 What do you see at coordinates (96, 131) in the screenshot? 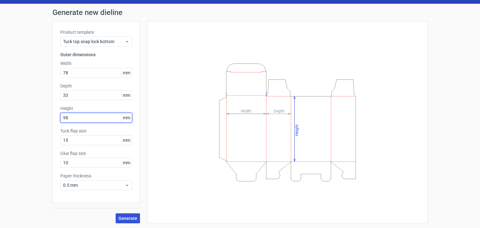
I see `label: Tuck flap size` at bounding box center [96, 131].